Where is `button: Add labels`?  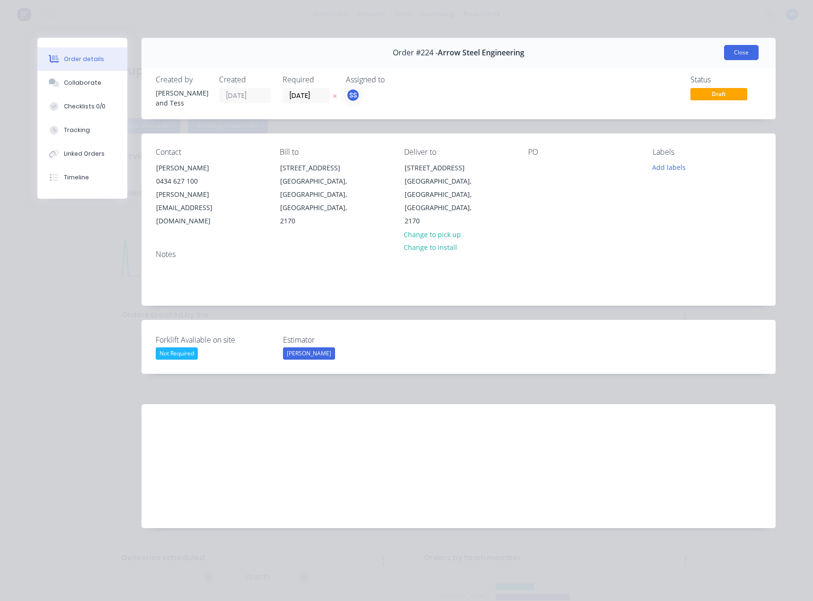
button: Add labels is located at coordinates (669, 167).